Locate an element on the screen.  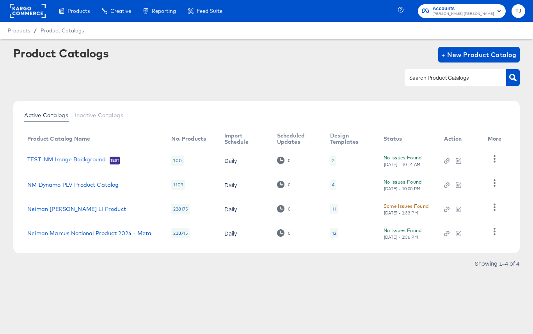
span: Creative is located at coordinates (121, 11).